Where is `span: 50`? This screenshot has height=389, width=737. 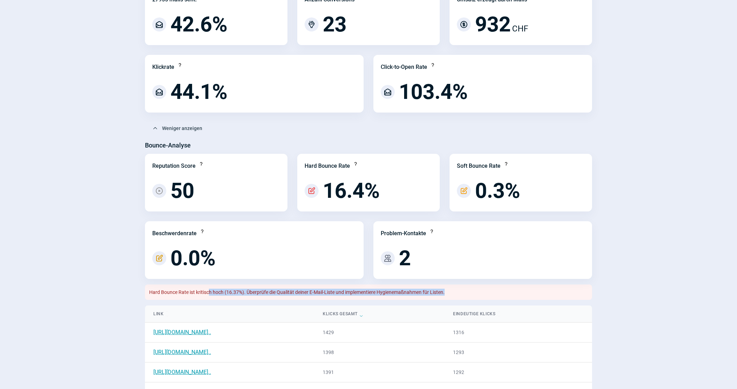 span: 50 is located at coordinates (182, 191).